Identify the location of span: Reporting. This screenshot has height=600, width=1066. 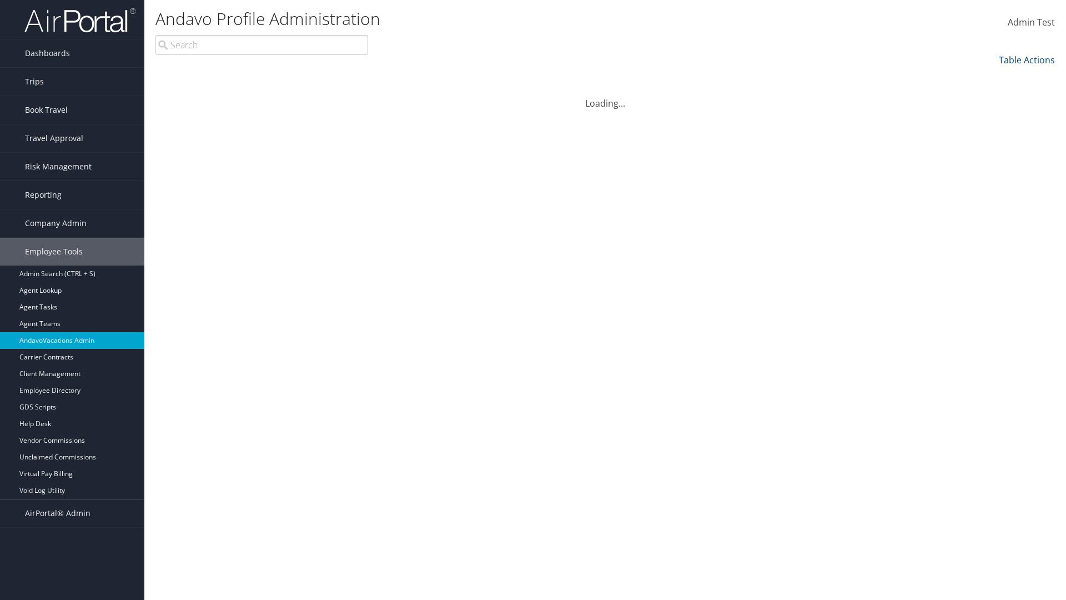
(43, 195).